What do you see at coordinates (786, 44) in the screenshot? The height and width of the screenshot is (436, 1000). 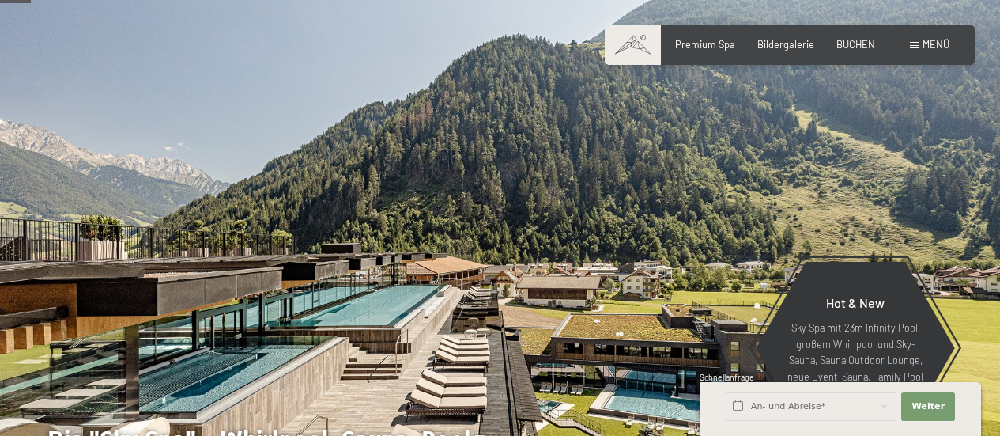 I see `a: Bildergalerie` at bounding box center [786, 44].